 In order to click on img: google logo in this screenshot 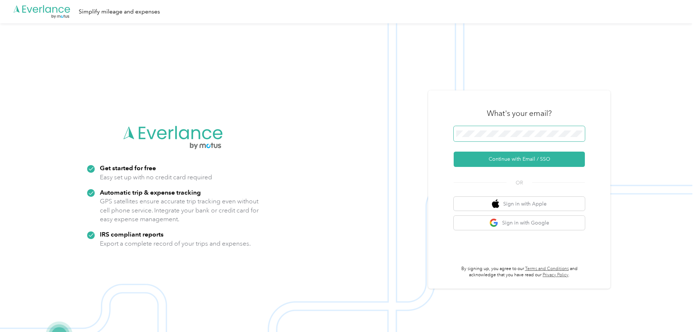, I will do `click(494, 223)`.